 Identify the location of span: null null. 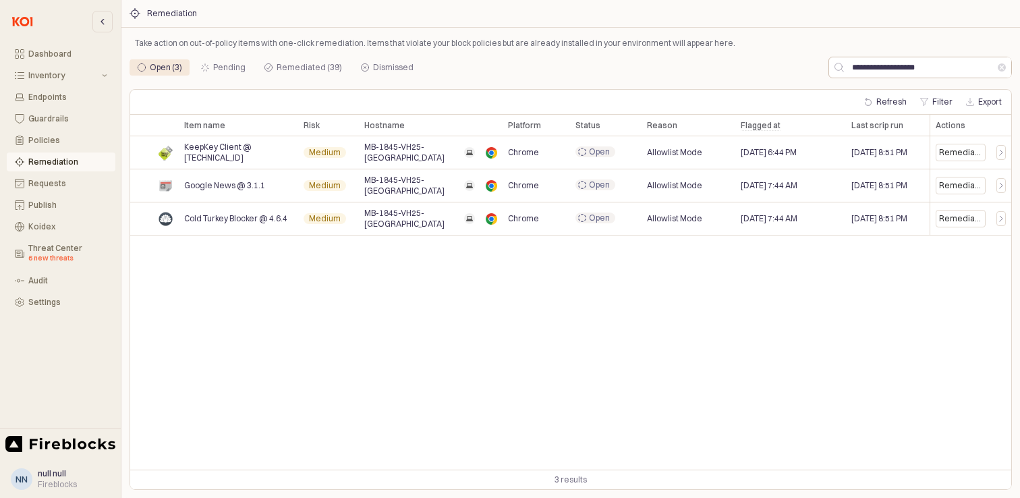
(52, 473).